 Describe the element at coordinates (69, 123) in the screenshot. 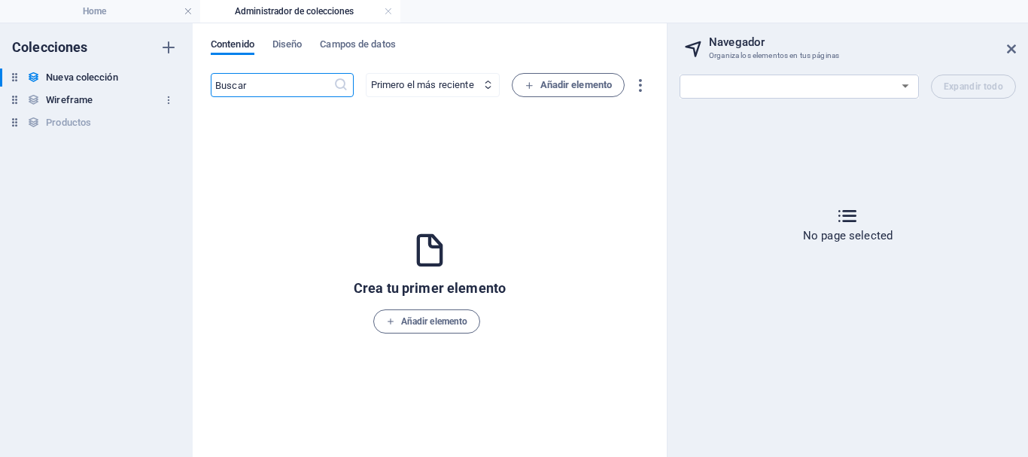

I see `h6: Productos` at that location.